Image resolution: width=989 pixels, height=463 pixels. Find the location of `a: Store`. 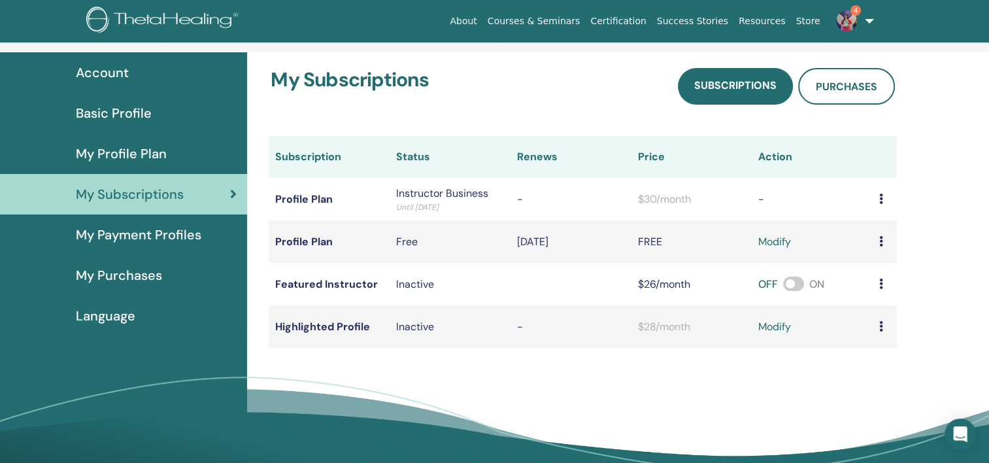

a: Store is located at coordinates (808, 21).